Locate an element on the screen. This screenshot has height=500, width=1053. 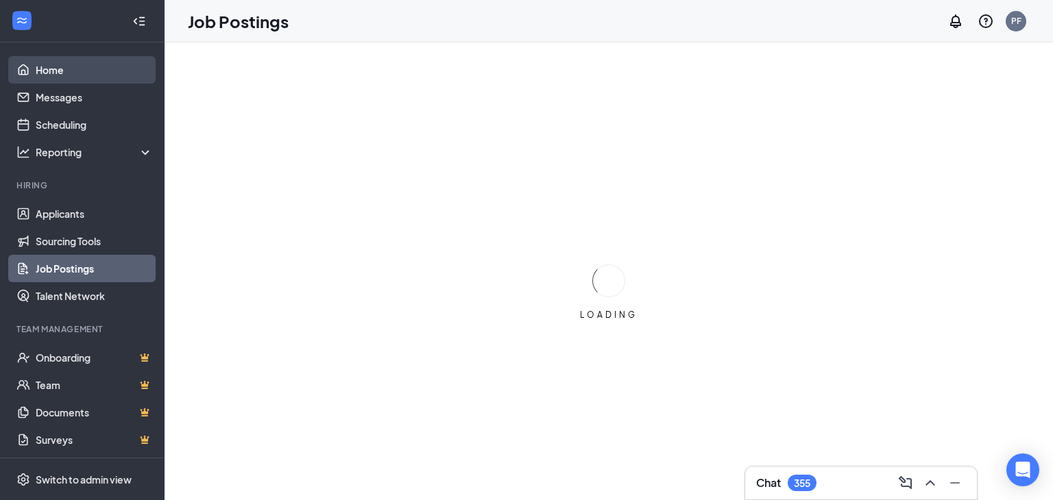
a: DocumentsCrown is located at coordinates (94, 413).